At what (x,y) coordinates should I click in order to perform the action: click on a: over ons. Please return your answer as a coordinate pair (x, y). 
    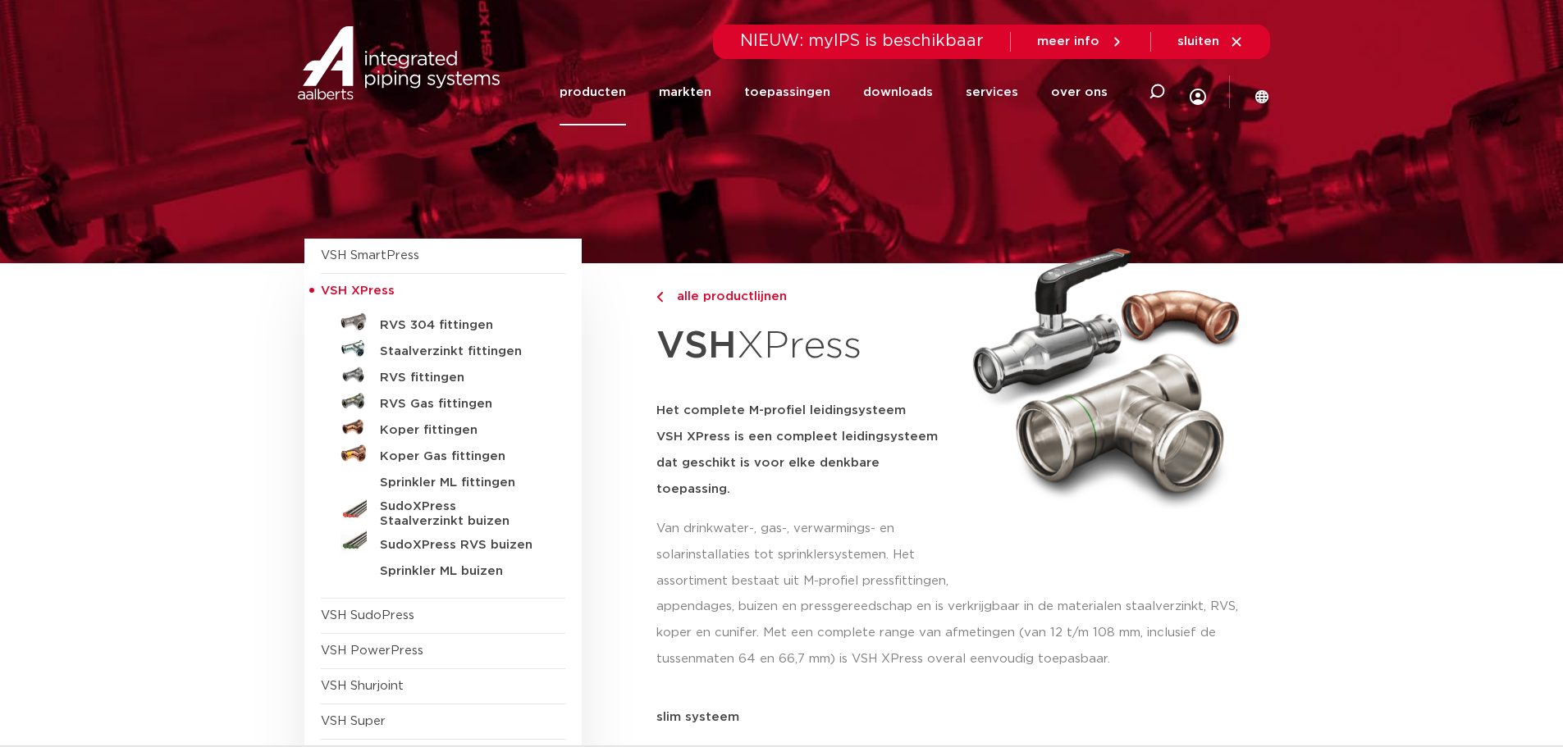
    Looking at the image, I should click on (1079, 92).